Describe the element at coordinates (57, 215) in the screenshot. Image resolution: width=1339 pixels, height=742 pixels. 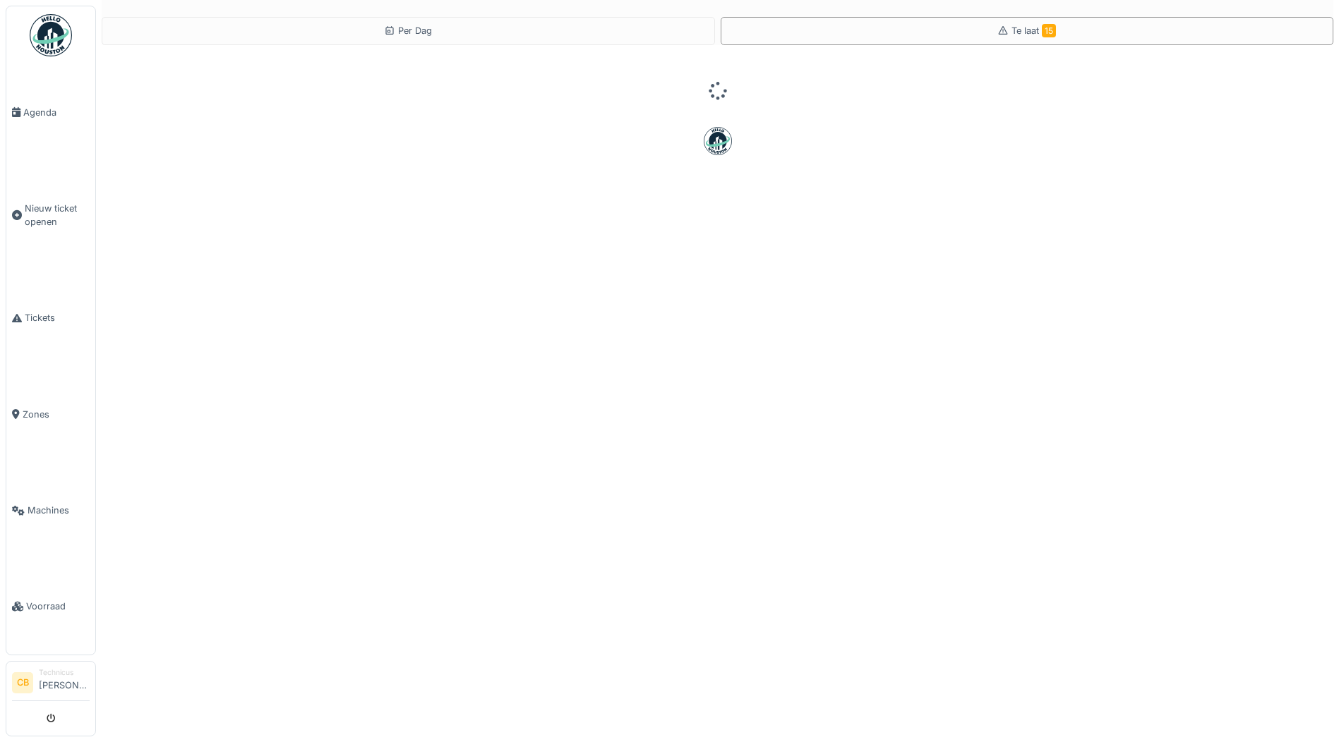
I see `span: Nieuw ticket openen` at that location.